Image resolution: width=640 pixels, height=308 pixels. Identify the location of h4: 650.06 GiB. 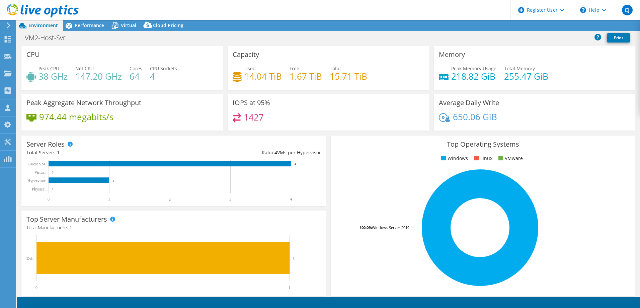
(475, 117).